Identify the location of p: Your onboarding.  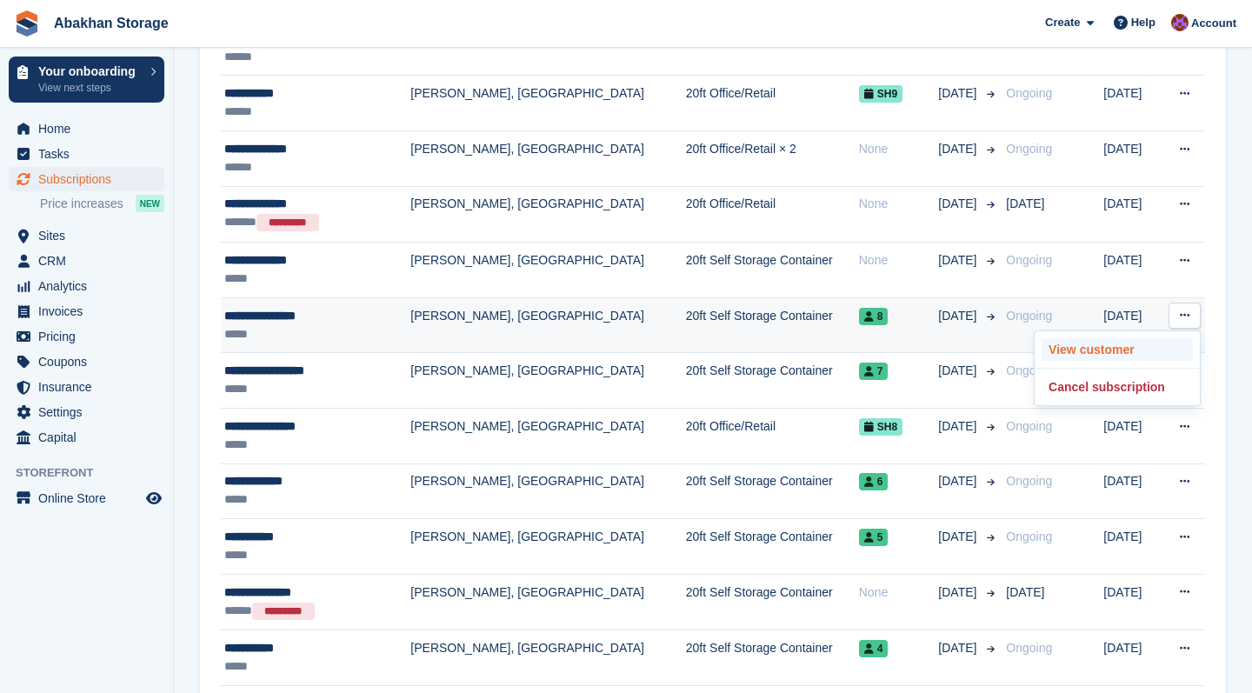
(90, 71).